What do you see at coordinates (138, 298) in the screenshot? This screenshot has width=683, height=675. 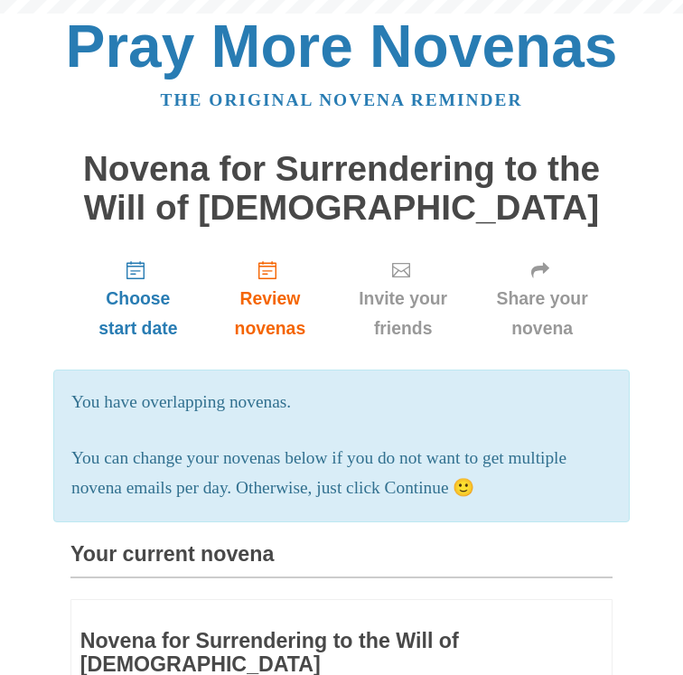 I see `a: Choose start date` at bounding box center [138, 298].